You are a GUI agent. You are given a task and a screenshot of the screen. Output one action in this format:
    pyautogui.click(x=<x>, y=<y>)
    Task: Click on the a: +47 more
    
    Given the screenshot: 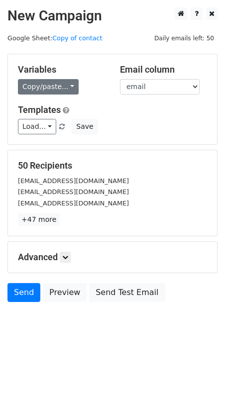 What is the action you would take?
    pyautogui.click(x=39, y=219)
    